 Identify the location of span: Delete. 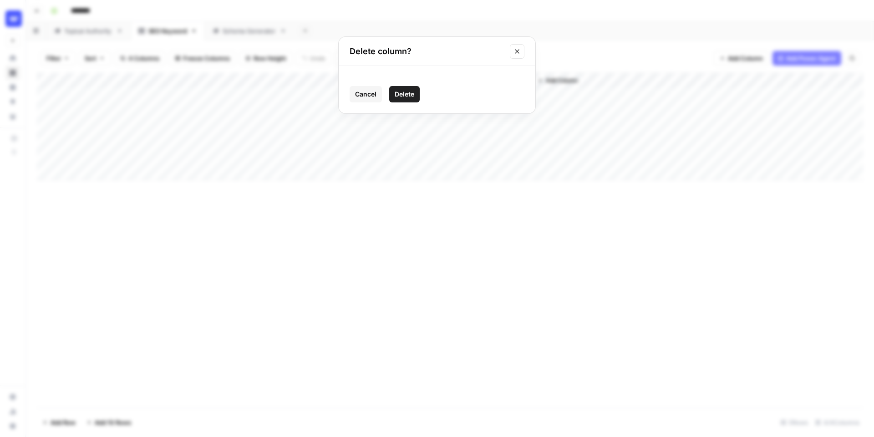
(404, 94).